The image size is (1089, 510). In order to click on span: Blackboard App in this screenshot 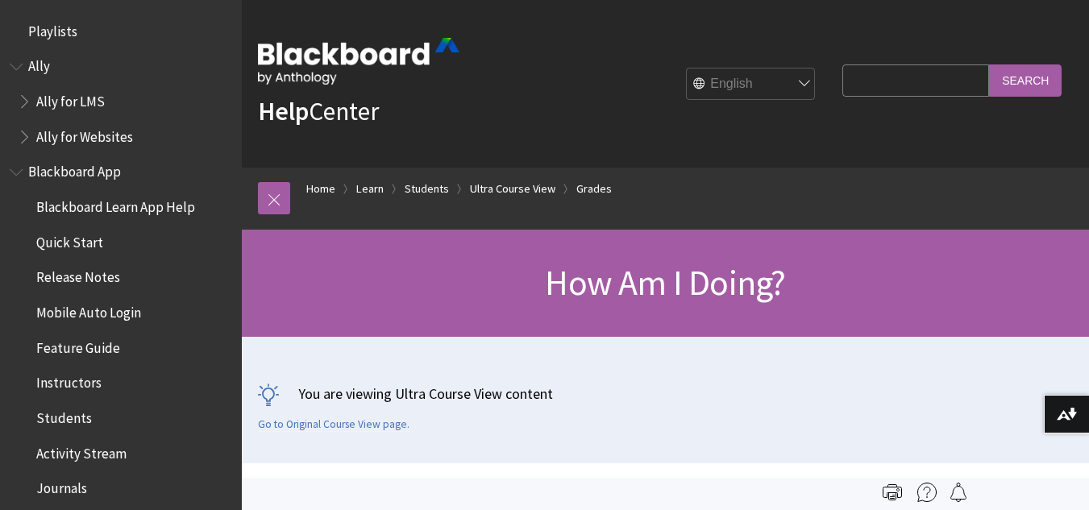, I will do `click(74, 169)`.